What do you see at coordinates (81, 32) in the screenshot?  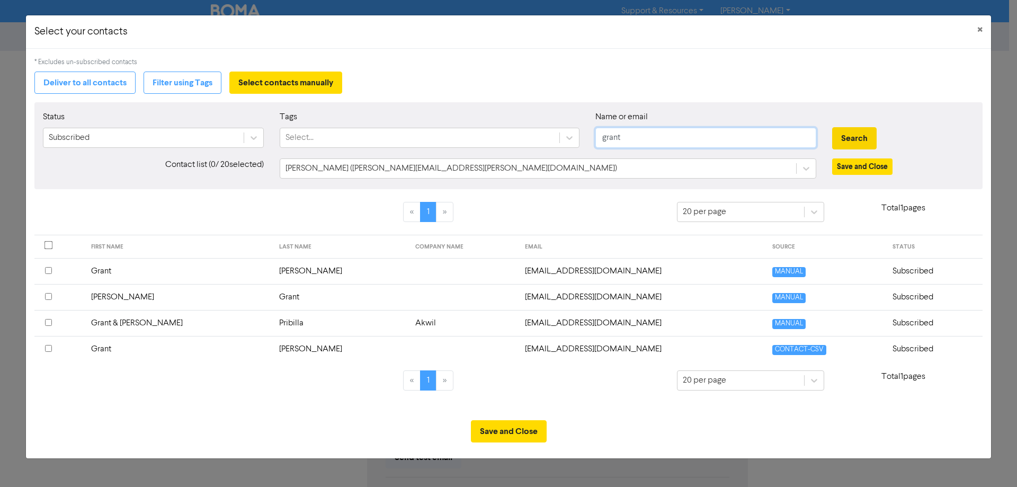 I see `h5: Select your contacts` at bounding box center [81, 32].